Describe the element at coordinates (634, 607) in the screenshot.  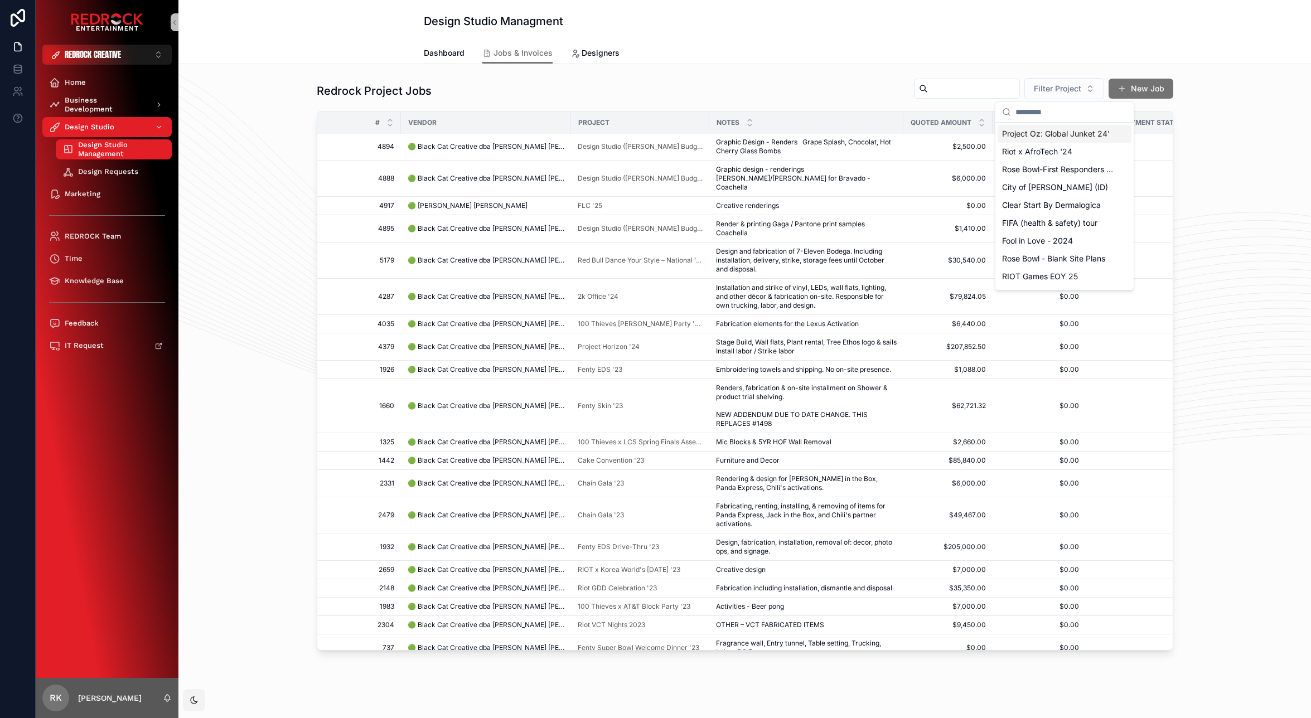
I see `span: 100 Thieves x AT&T Block Party '23` at that location.